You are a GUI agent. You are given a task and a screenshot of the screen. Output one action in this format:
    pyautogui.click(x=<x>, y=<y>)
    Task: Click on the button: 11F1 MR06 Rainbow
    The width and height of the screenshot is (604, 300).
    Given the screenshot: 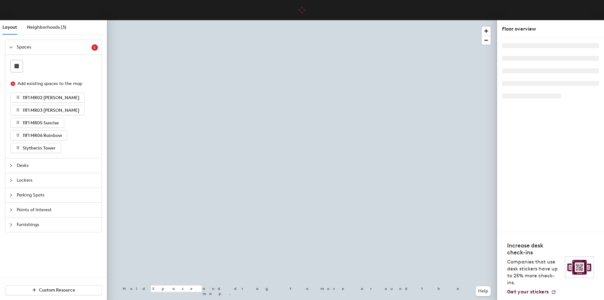 What is the action you would take?
    pyautogui.click(x=39, y=135)
    